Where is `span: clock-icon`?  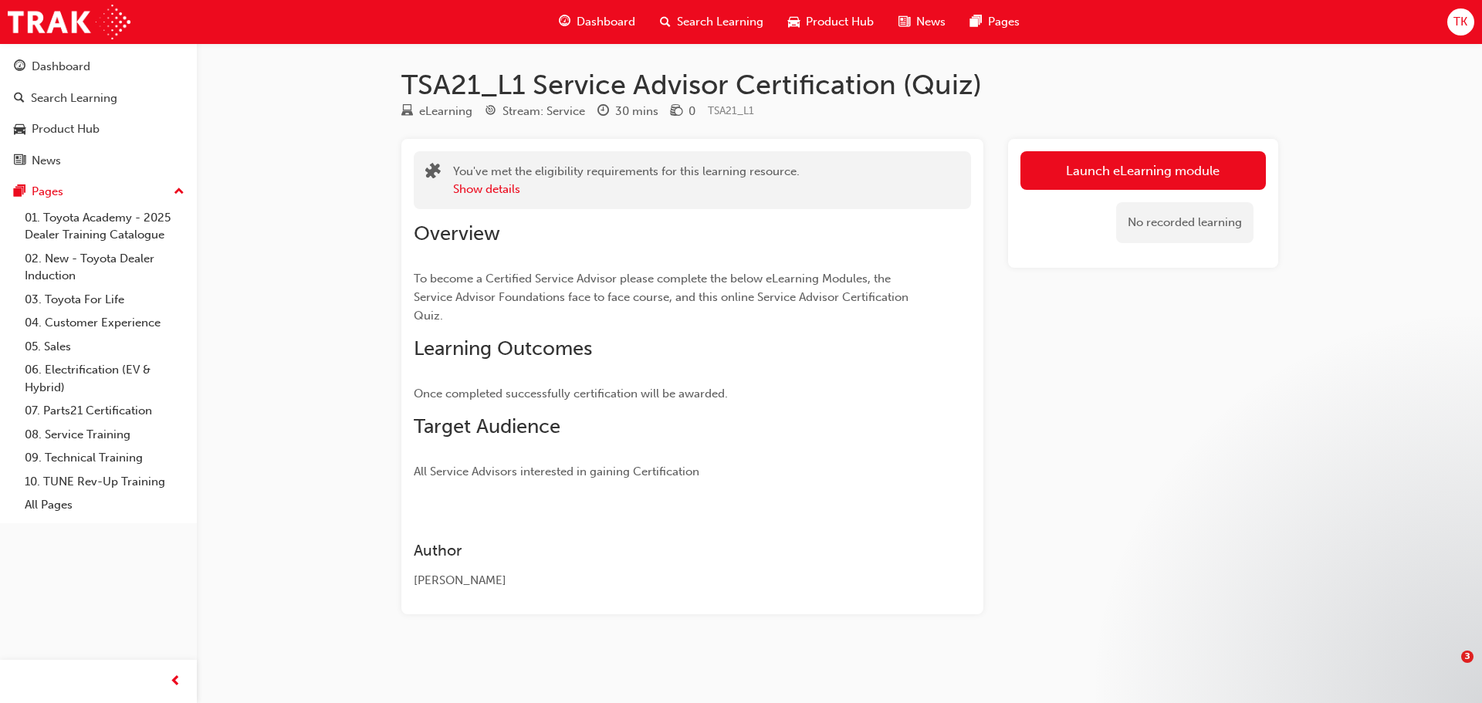
span: clock-icon is located at coordinates (603, 112).